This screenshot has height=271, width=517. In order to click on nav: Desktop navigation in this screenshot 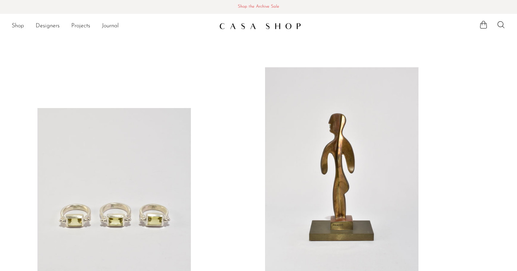, I will do `click(112, 26)`.